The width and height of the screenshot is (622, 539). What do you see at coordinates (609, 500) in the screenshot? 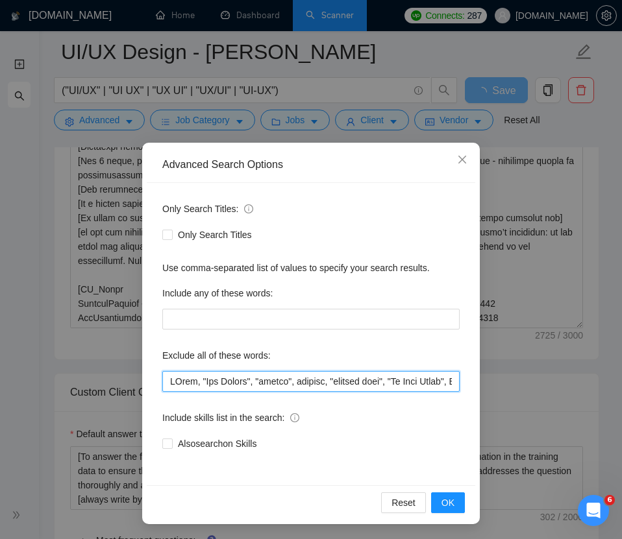
I see `span: 6` at bounding box center [609, 500].